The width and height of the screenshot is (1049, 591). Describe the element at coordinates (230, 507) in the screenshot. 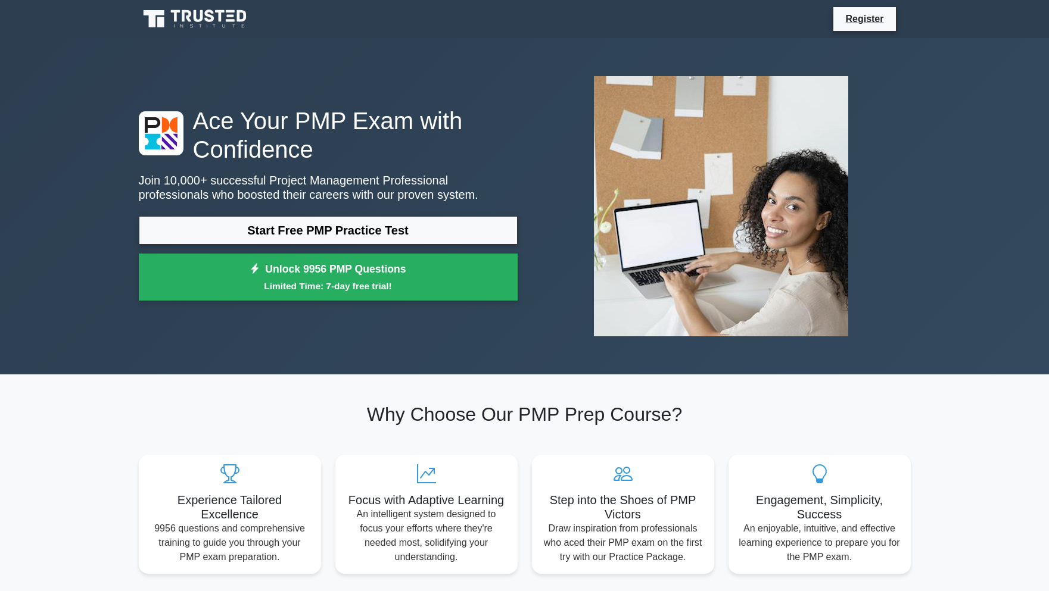

I see `h5: Experience Tailored Excellence` at that location.